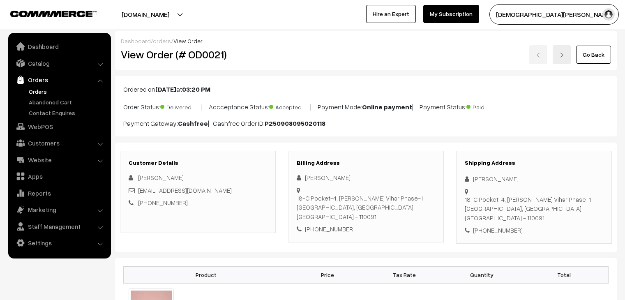  Describe the element at coordinates (295, 123) in the screenshot. I see `b: P250908095020118` at that location.